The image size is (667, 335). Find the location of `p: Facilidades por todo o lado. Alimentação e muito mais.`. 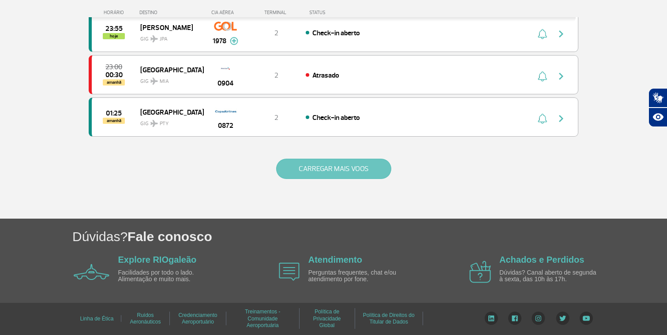

p: Facilidades por todo o lado. Alimentação e muito mais. is located at coordinates (169, 276).